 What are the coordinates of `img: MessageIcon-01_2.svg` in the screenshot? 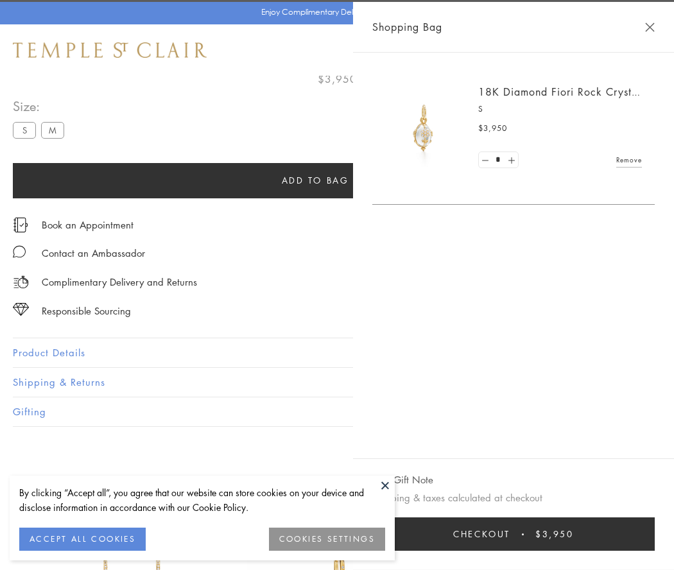 It's located at (19, 252).